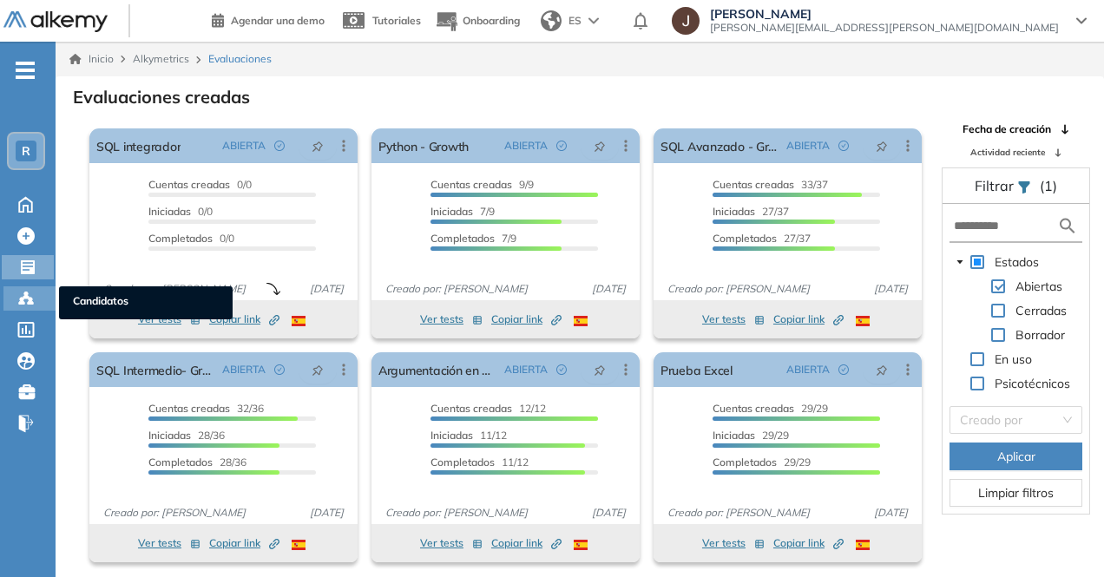  What do you see at coordinates (751, 211) in the screenshot?
I see `span: 27/37` at bounding box center [751, 211].